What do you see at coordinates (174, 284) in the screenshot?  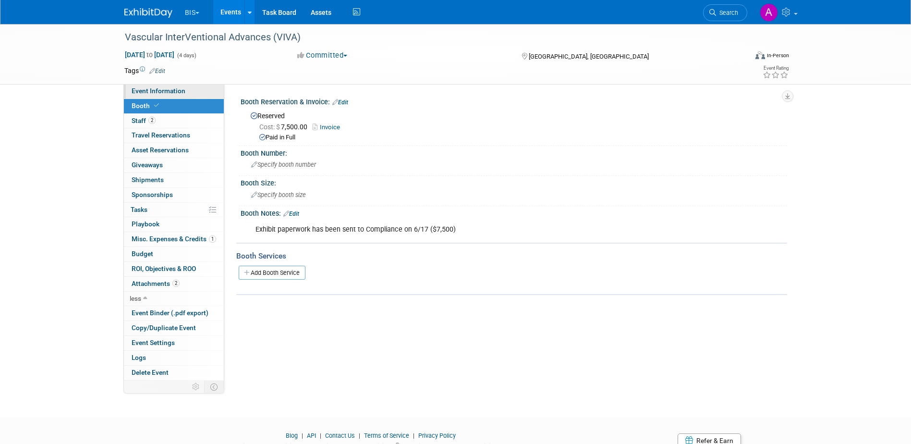 I see `a: Attachments2` at bounding box center [174, 284].